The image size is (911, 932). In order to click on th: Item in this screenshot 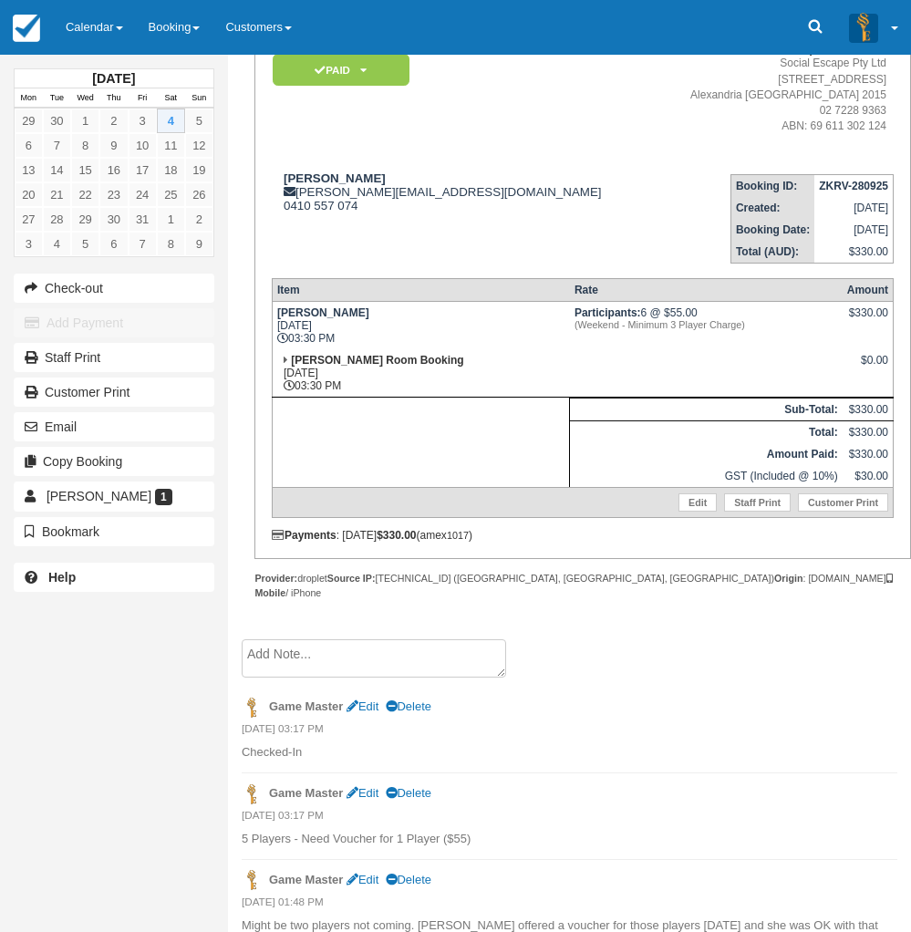, I will do `click(421, 290)`.